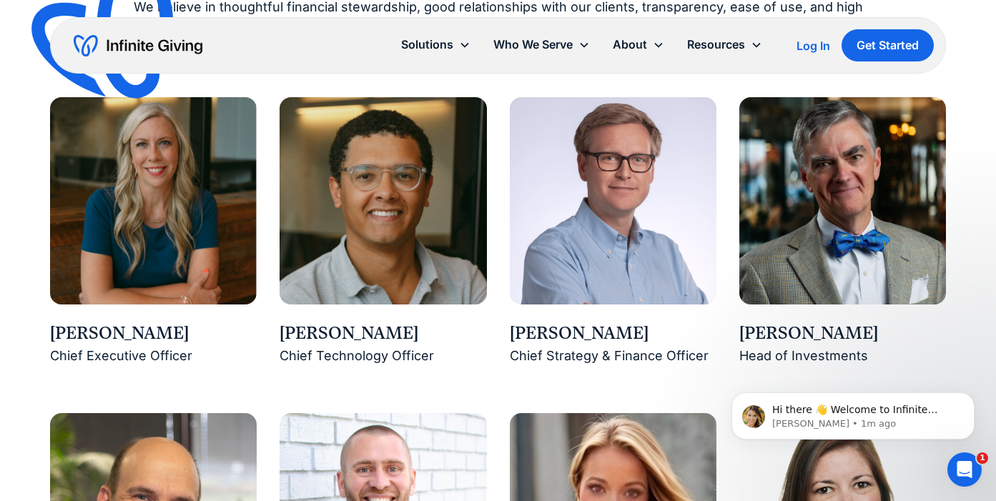 The width and height of the screenshot is (996, 501). Describe the element at coordinates (138, 46) in the screenshot. I see `a: home` at that location.